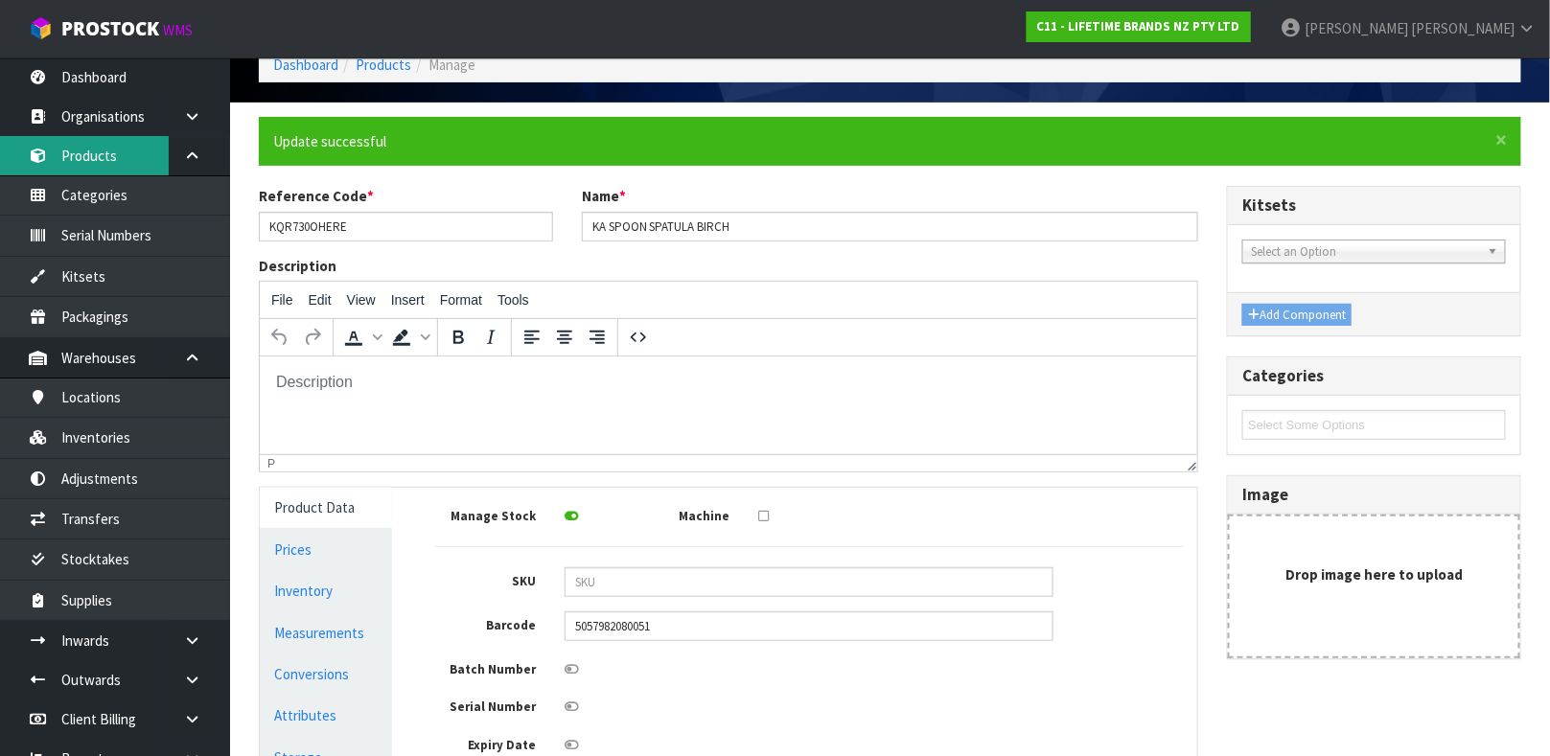 Image resolution: width=1550 pixels, height=756 pixels. I want to click on label: Machine, so click(680, 514).